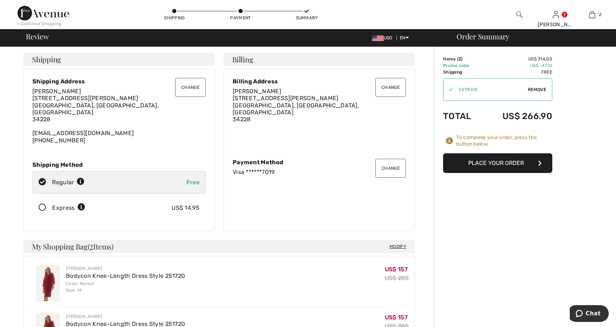 The image size is (616, 327). Describe the element at coordinates (592, 15) in the screenshot. I see `a: 2` at that location.